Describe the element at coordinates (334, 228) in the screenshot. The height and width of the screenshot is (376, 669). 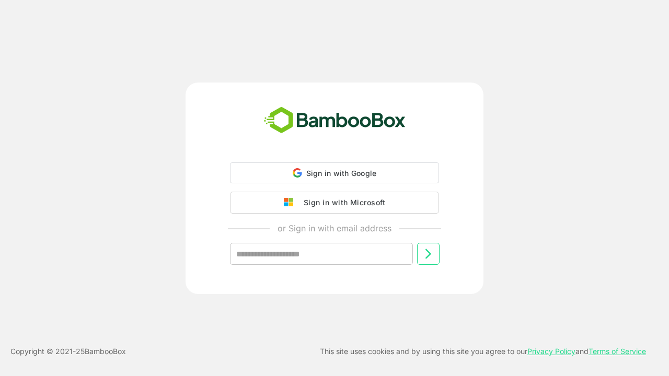
I see `p: or Sign in with email address` at that location.